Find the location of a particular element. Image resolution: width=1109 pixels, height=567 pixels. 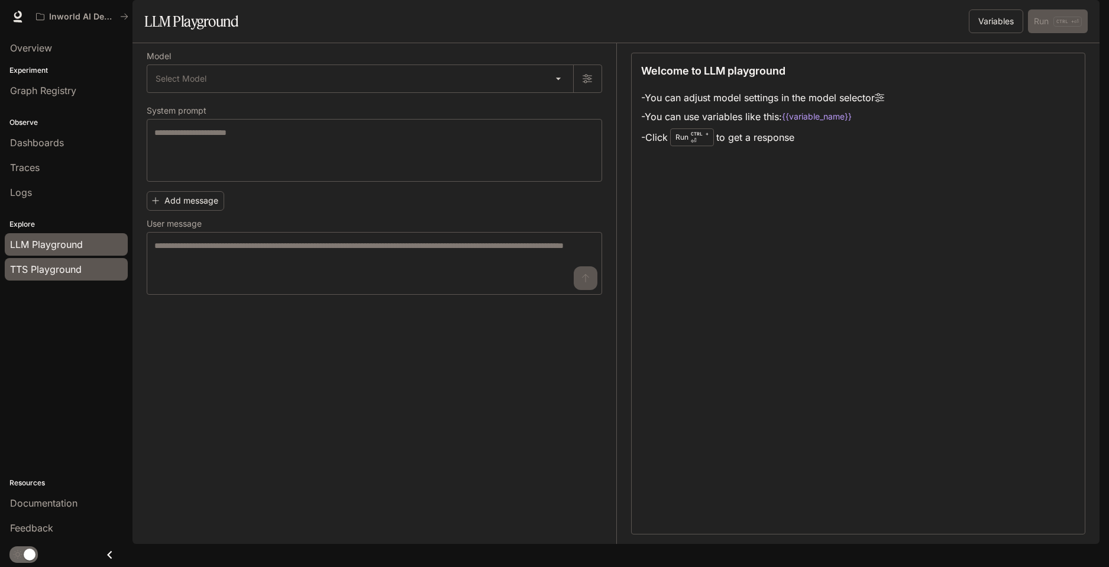

code: {{variable_name}} is located at coordinates (817, 117).